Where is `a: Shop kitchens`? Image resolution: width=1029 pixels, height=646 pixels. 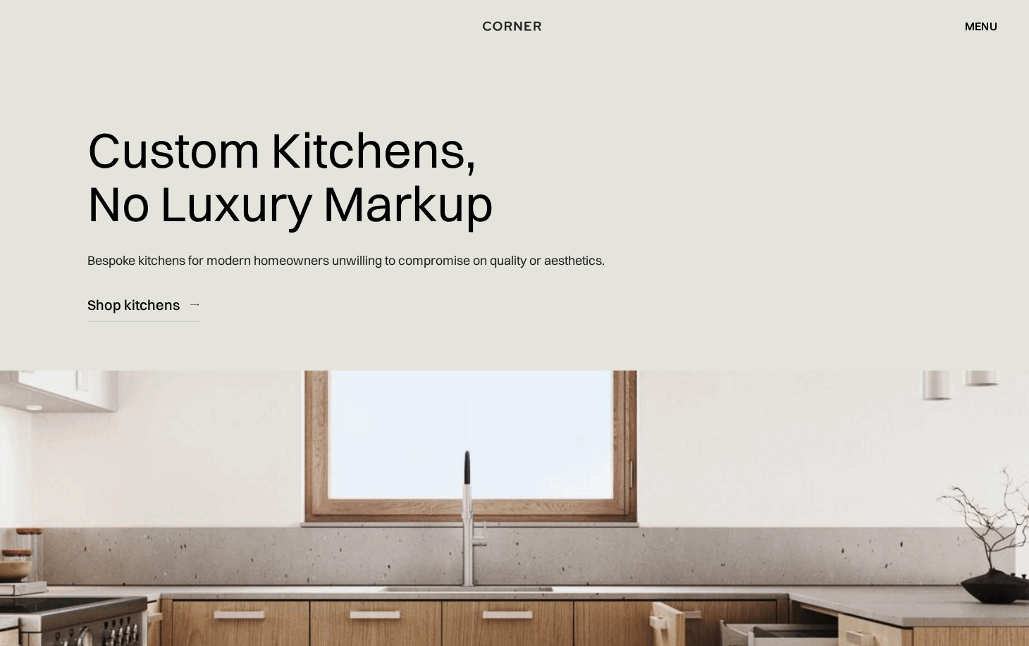
a: Shop kitchens is located at coordinates (143, 305).